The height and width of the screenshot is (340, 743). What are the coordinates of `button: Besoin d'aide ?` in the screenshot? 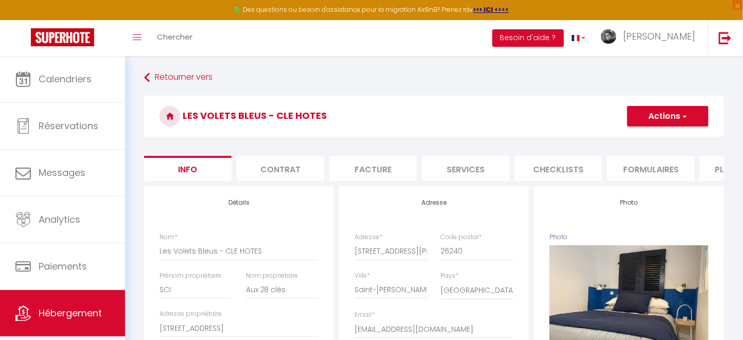 It's located at (528, 38).